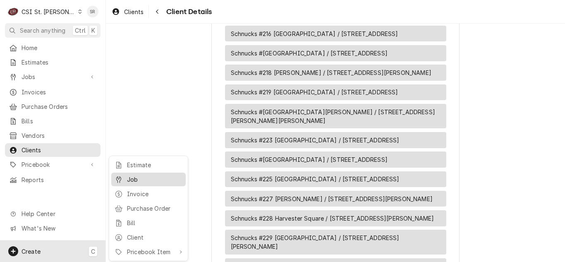 The height and width of the screenshot is (262, 565). What do you see at coordinates (155, 237) in the screenshot?
I see `div: Client` at bounding box center [155, 237].